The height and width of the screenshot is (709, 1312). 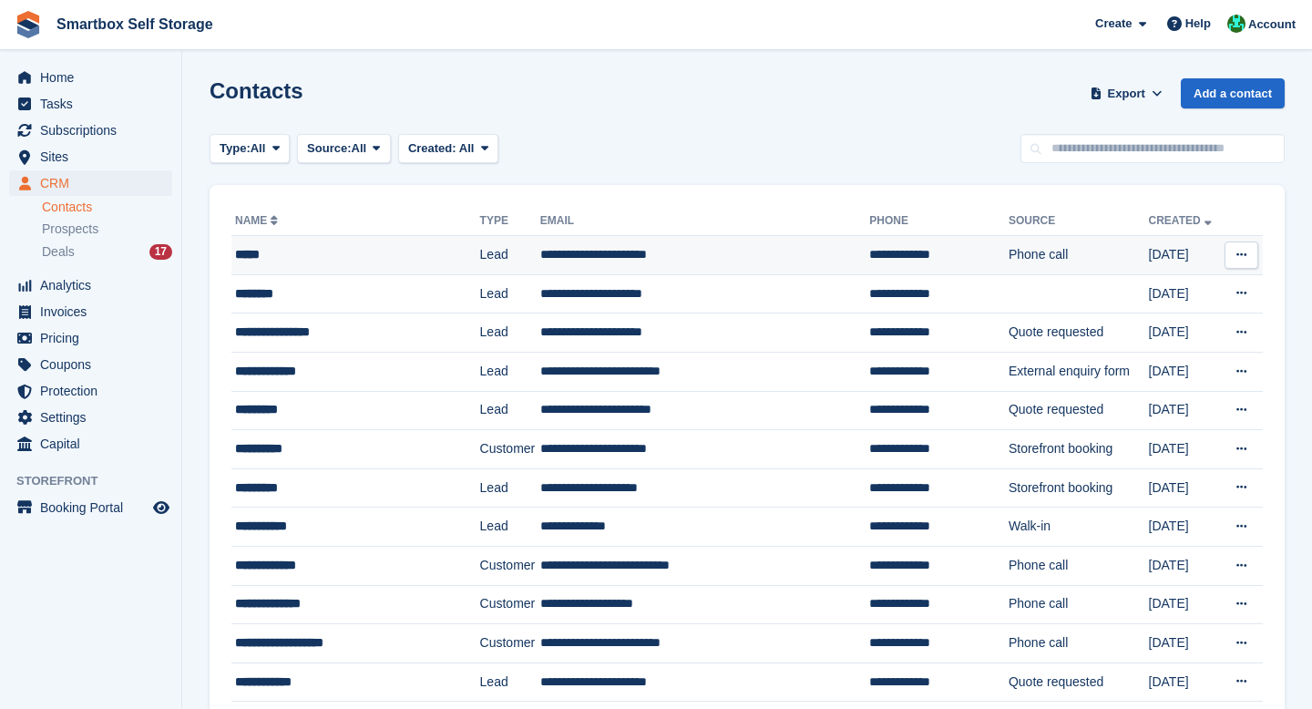 What do you see at coordinates (1272, 25) in the screenshot?
I see `span: Account` at bounding box center [1272, 25].